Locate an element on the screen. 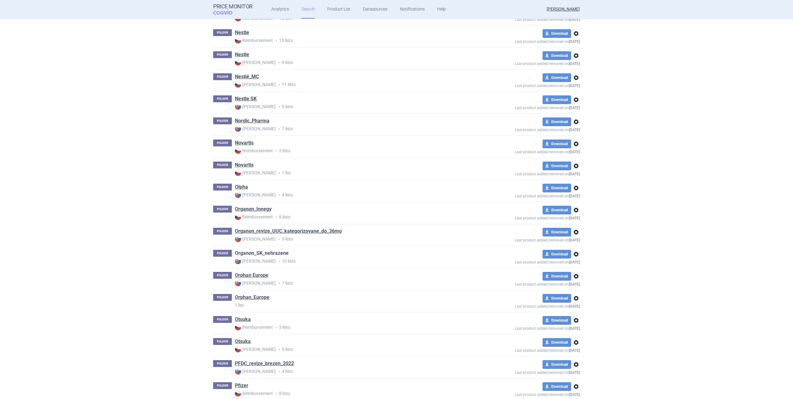  a: Olpha is located at coordinates (241, 187).